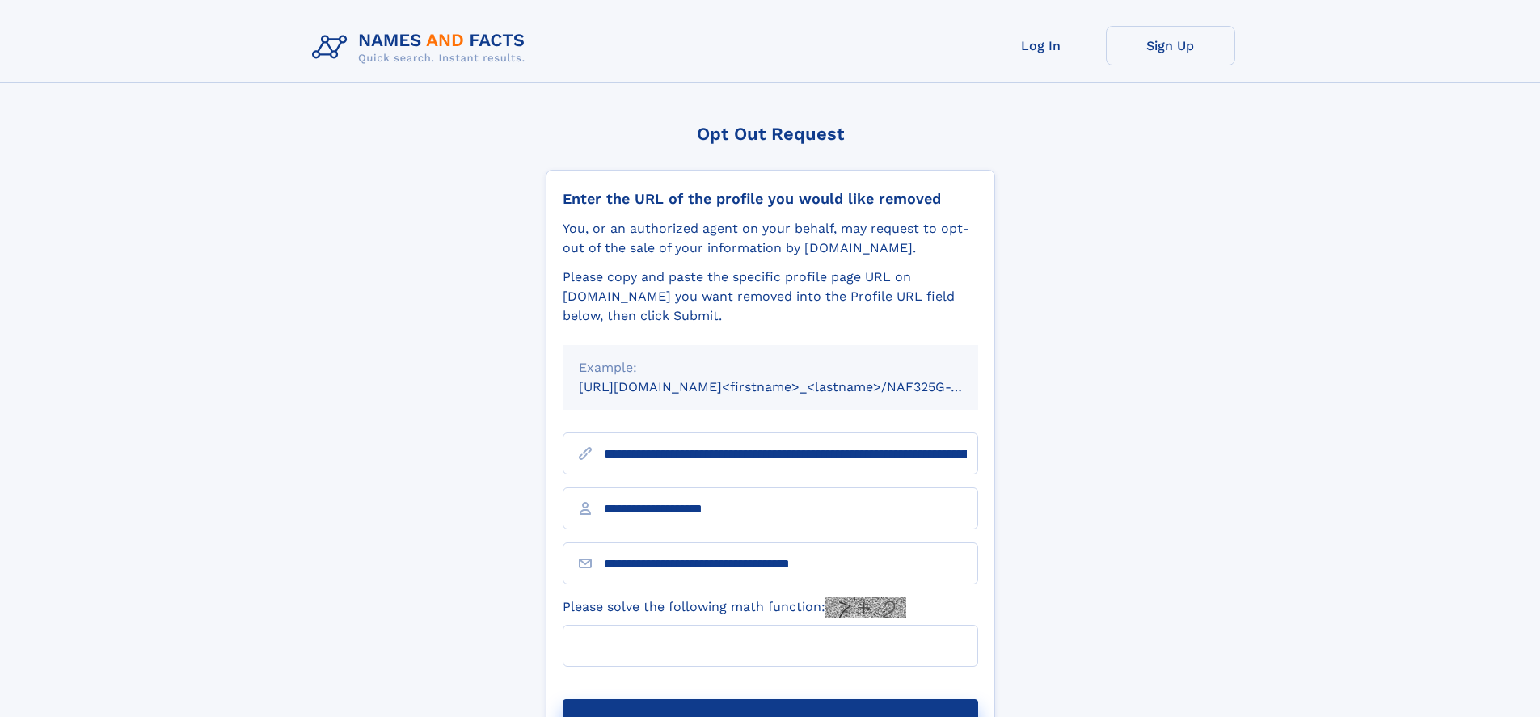  Describe the element at coordinates (1041, 45) in the screenshot. I see `a: Log In` at that location.